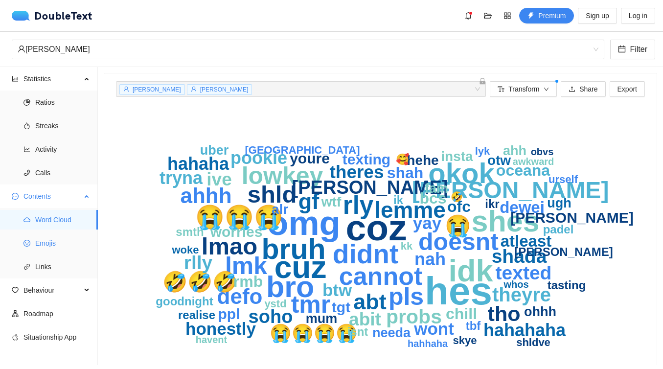  I want to click on text: goodnight, so click(184, 301).